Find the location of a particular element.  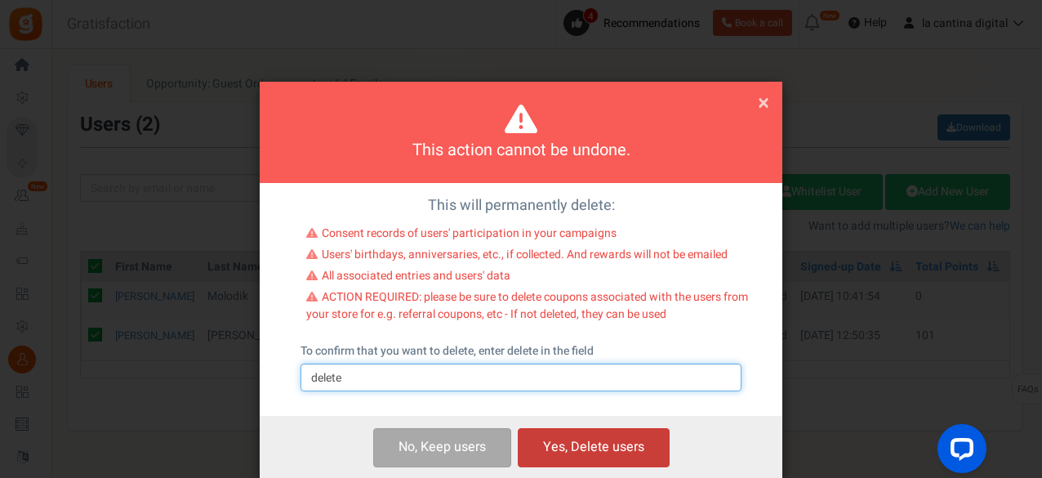

h4: This action cannot be undone. is located at coordinates (521, 150).